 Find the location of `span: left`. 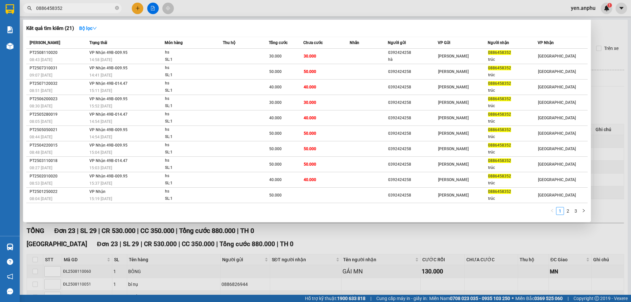

span: left is located at coordinates (552, 211).